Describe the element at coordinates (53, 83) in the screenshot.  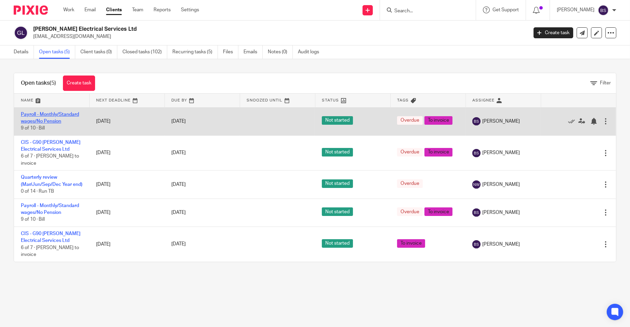
I see `span: (5)` at that location.